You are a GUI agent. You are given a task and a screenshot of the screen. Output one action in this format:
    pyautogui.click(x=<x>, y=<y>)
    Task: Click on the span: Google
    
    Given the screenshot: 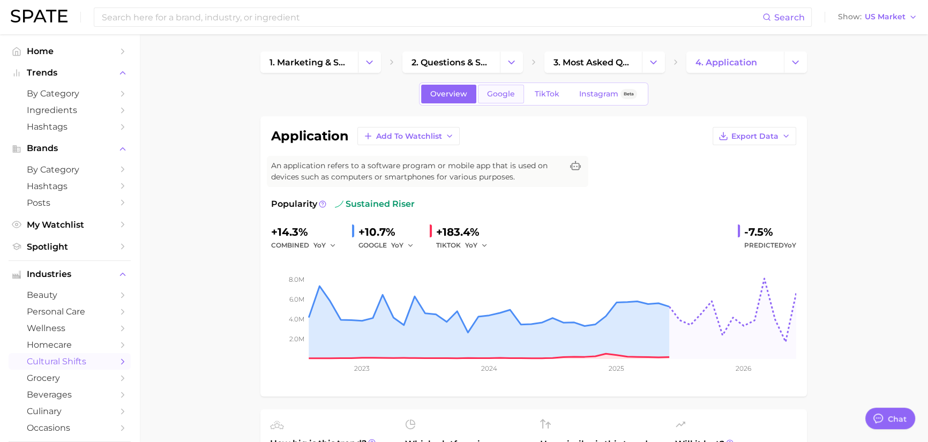 What is the action you would take?
    pyautogui.click(x=501, y=94)
    